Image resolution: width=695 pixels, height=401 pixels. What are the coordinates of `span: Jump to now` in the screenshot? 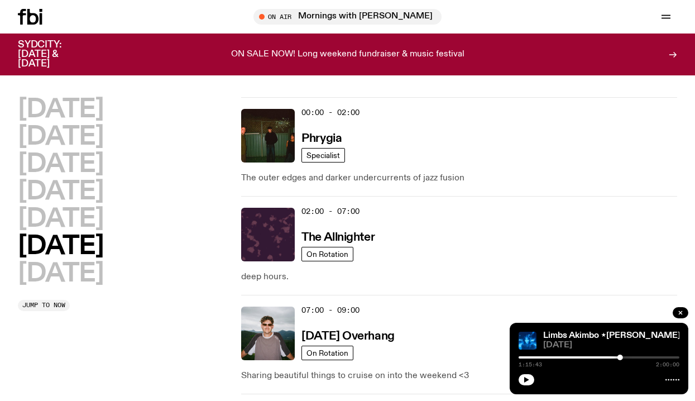 It's located at (44, 305).